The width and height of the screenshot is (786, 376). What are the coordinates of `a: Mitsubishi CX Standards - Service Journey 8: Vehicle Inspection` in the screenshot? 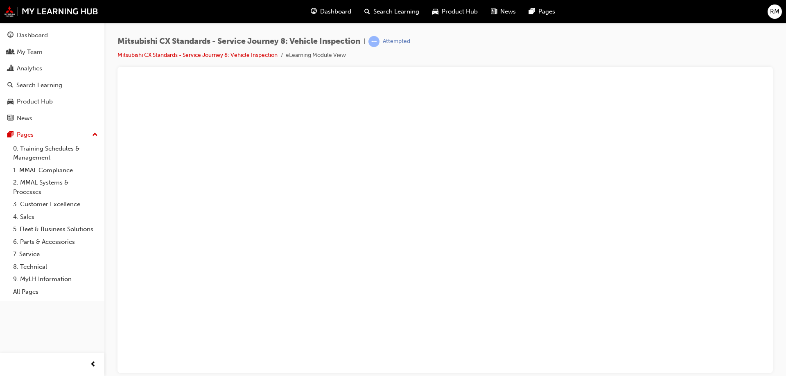 It's located at (197, 55).